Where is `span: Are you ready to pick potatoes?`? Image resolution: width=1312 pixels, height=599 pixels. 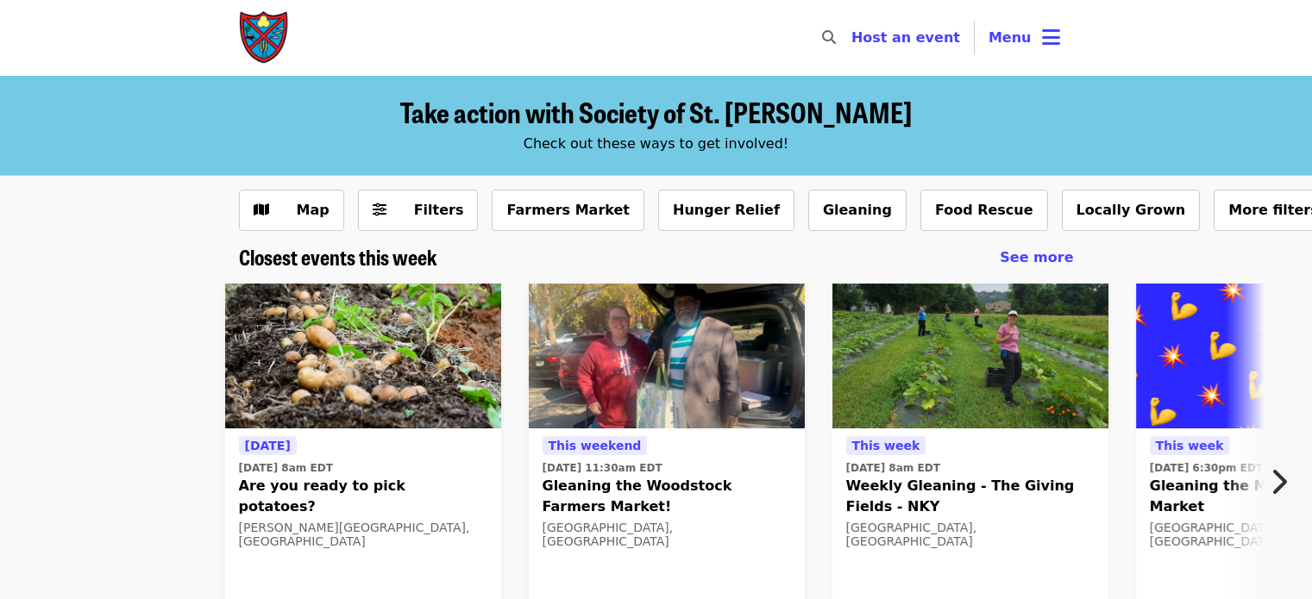 span: Are you ready to pick potatoes? is located at coordinates (363, 497).